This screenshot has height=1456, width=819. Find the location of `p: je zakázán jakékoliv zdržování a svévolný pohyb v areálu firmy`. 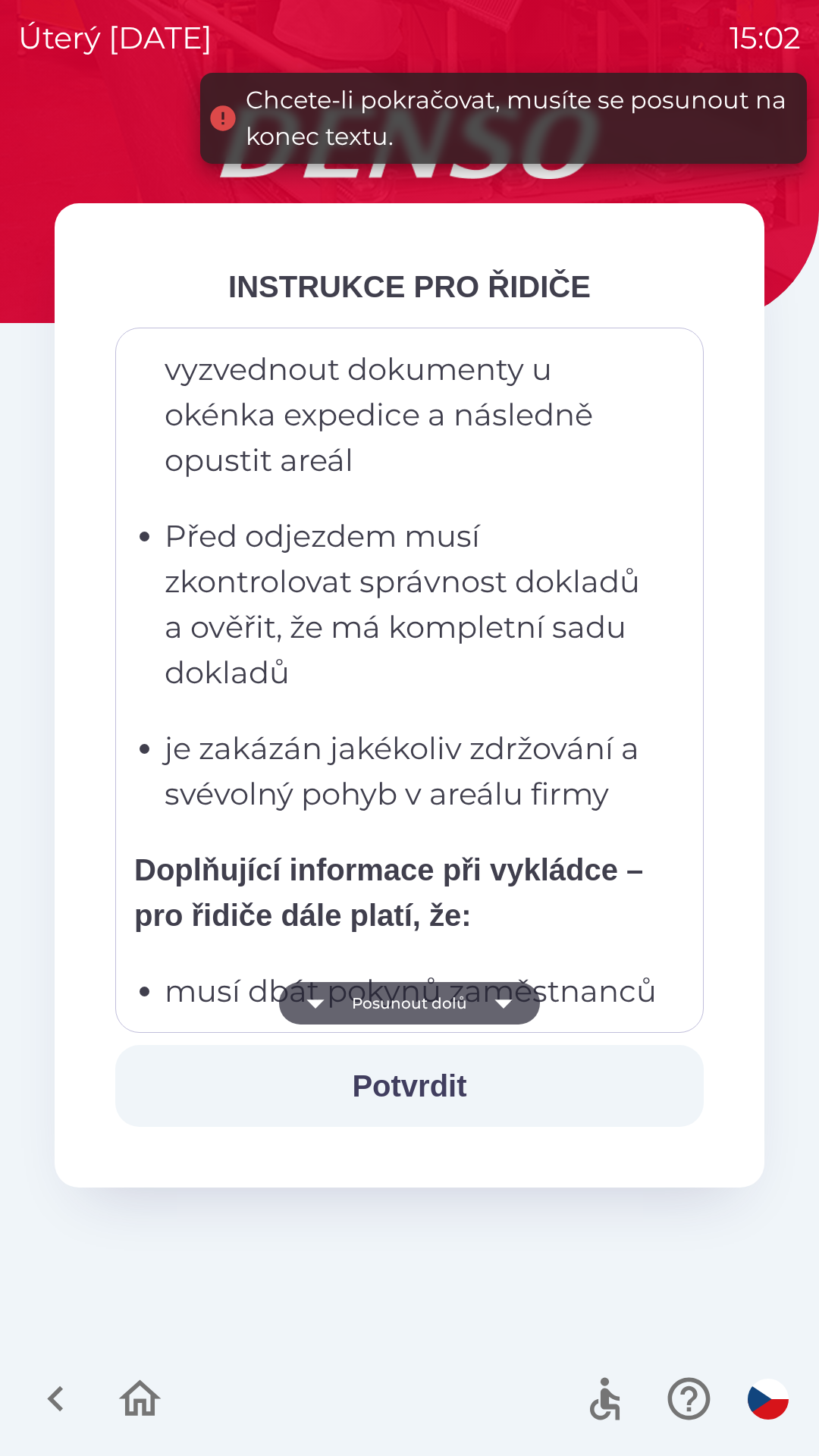

p: je zakázán jakékoliv zdržování a svévolný pohyb v areálu firmy is located at coordinates (414, 771).